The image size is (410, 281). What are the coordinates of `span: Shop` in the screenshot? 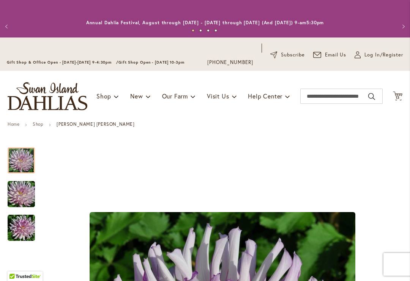 It's located at (104, 96).